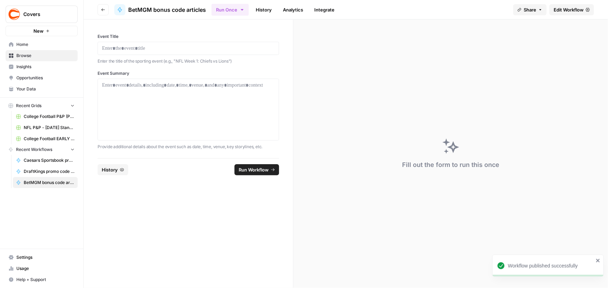  What do you see at coordinates (188, 147) in the screenshot?
I see `p: Provide additional details about the event such as date, time, venue, key storylines, etc.` at bounding box center [188, 147].